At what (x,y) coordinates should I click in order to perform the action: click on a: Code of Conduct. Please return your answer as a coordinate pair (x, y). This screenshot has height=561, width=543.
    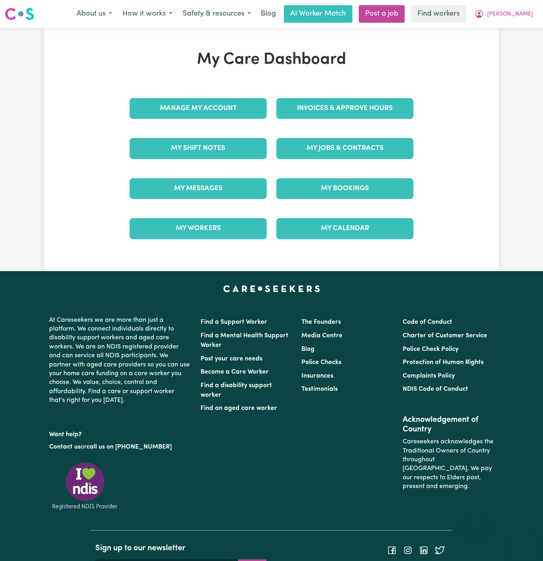
    Looking at the image, I should click on (427, 322).